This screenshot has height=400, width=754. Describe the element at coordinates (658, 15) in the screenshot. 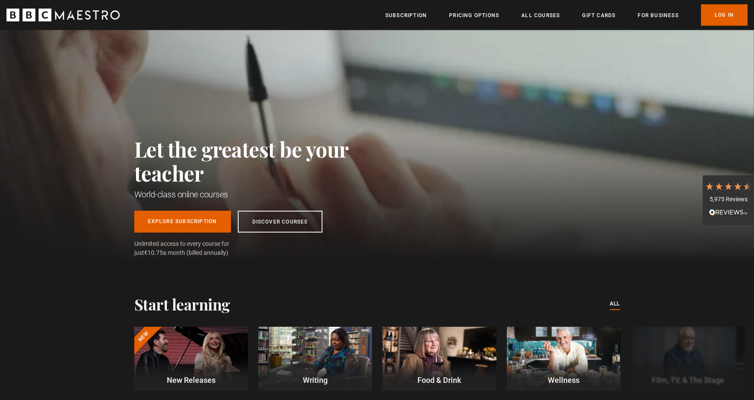

I see `a: For business` at that location.